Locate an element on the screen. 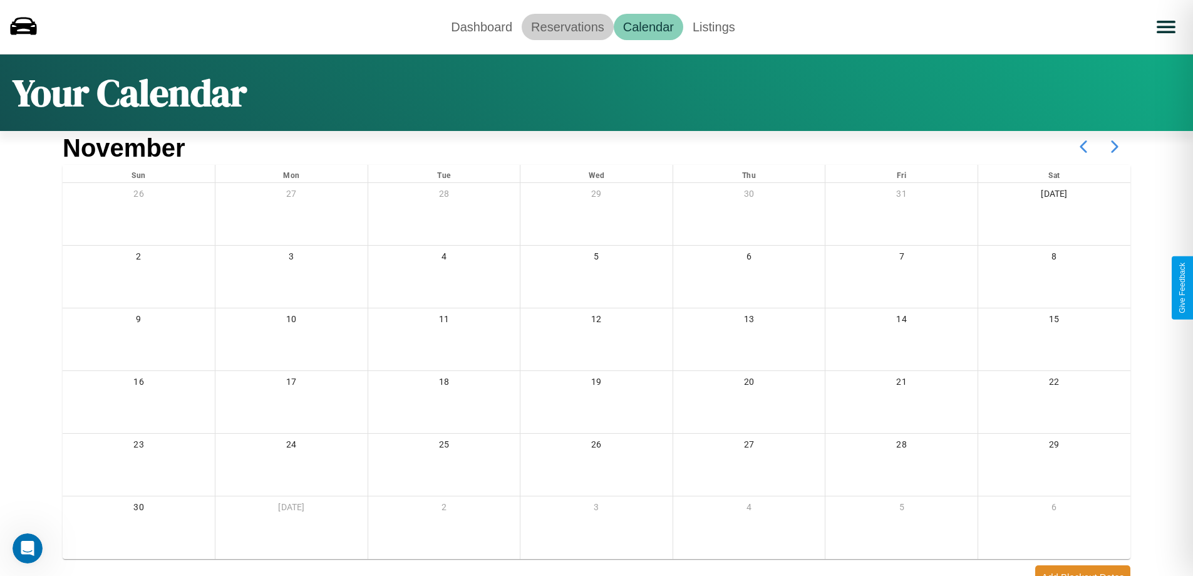 The image size is (1193, 576). div: 20 is located at coordinates (749, 383).